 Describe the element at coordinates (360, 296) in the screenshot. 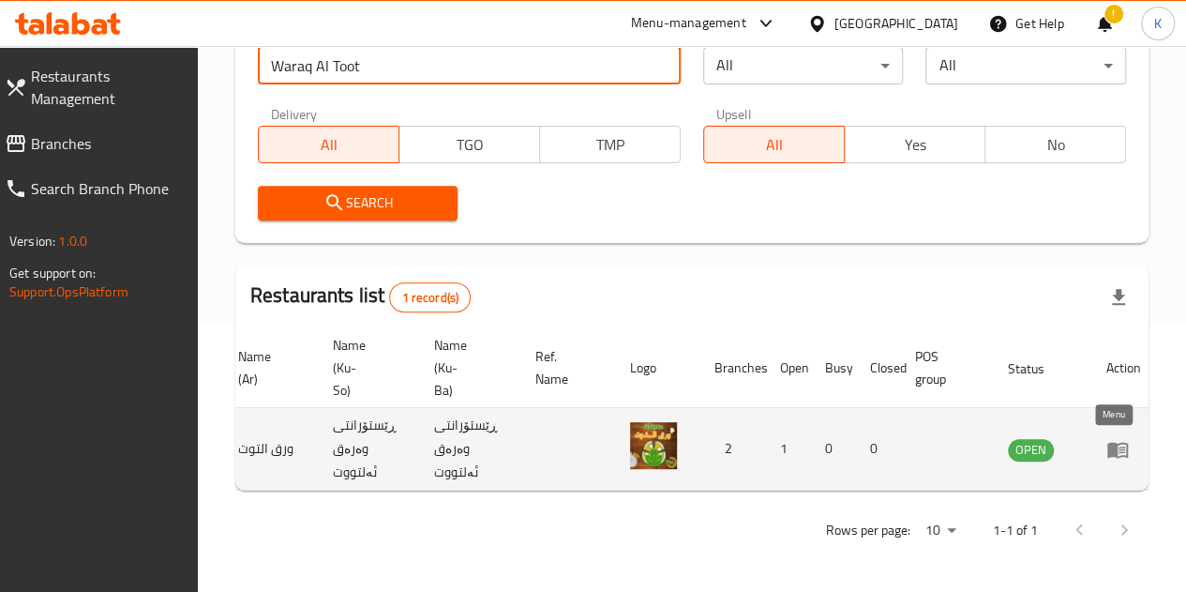

I see `h2: Restaurants list` at that location.